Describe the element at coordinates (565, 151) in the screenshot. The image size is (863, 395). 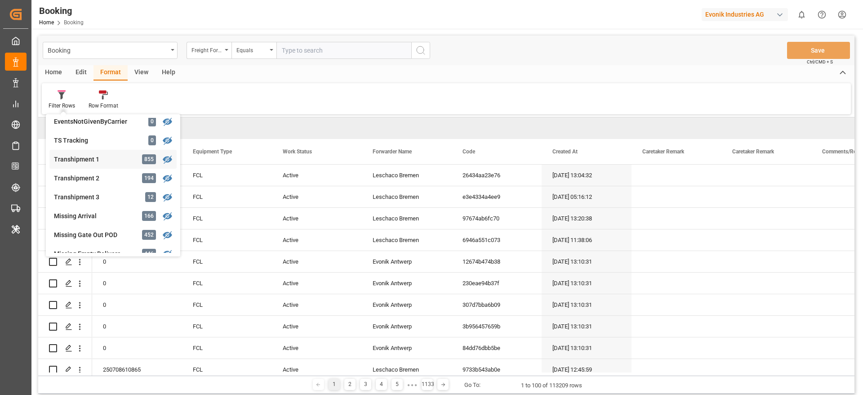
I see `span: Created At` at that location.